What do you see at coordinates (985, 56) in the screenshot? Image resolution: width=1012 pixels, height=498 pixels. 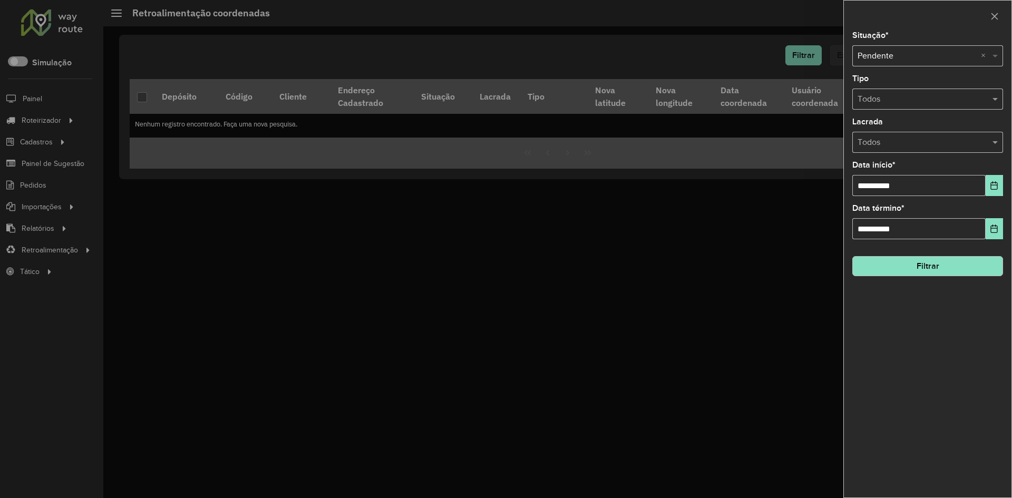 I see `span: Clear all` at bounding box center [985, 56].